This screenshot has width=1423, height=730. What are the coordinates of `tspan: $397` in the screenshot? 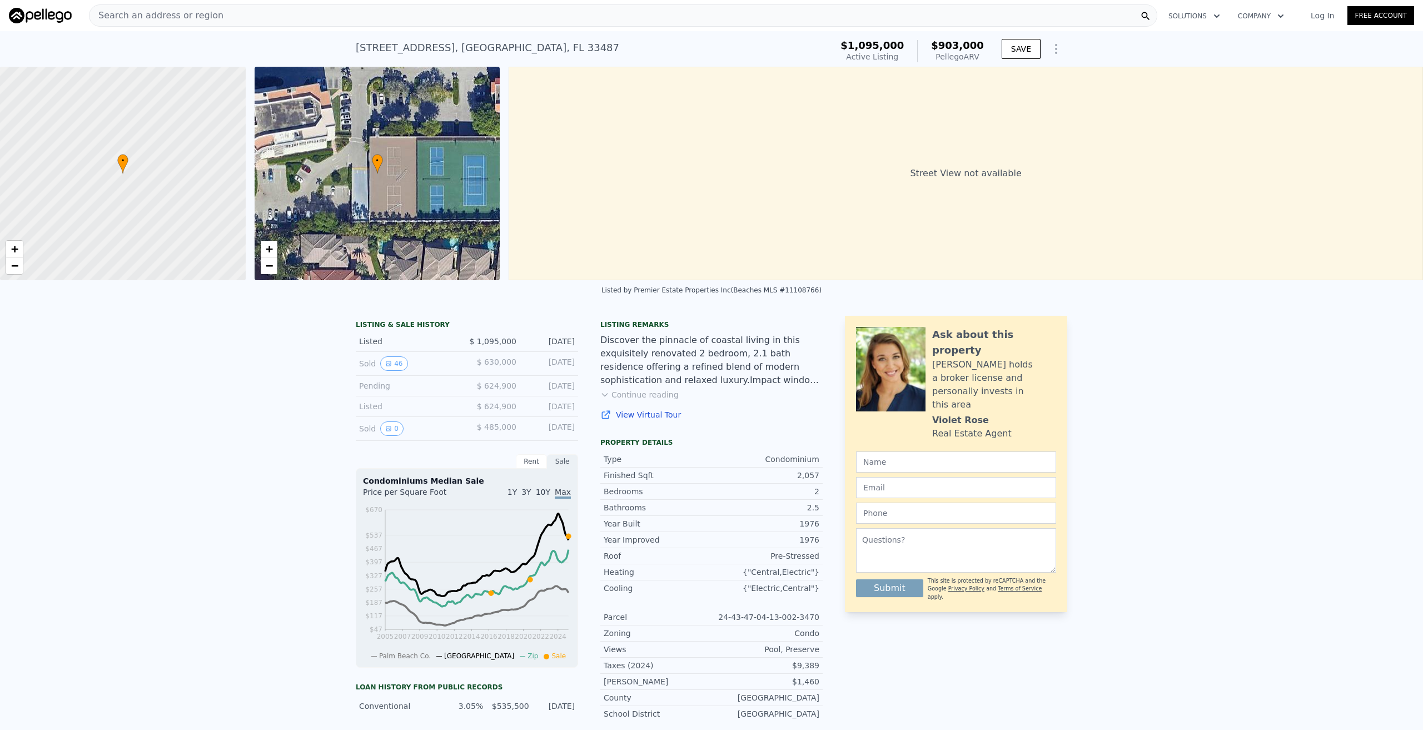 It's located at (374, 562).